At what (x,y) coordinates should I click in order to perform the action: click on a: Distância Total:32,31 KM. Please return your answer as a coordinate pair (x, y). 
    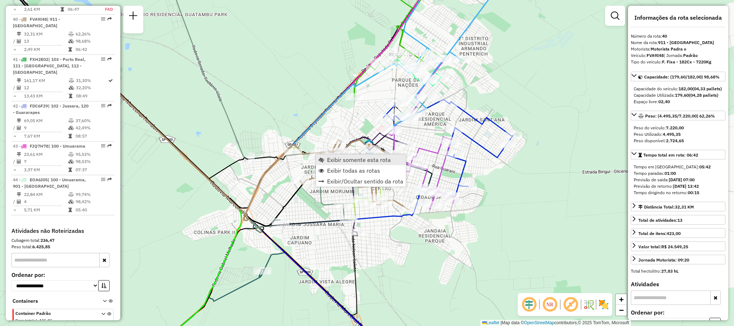
    Looking at the image, I should click on (678, 206).